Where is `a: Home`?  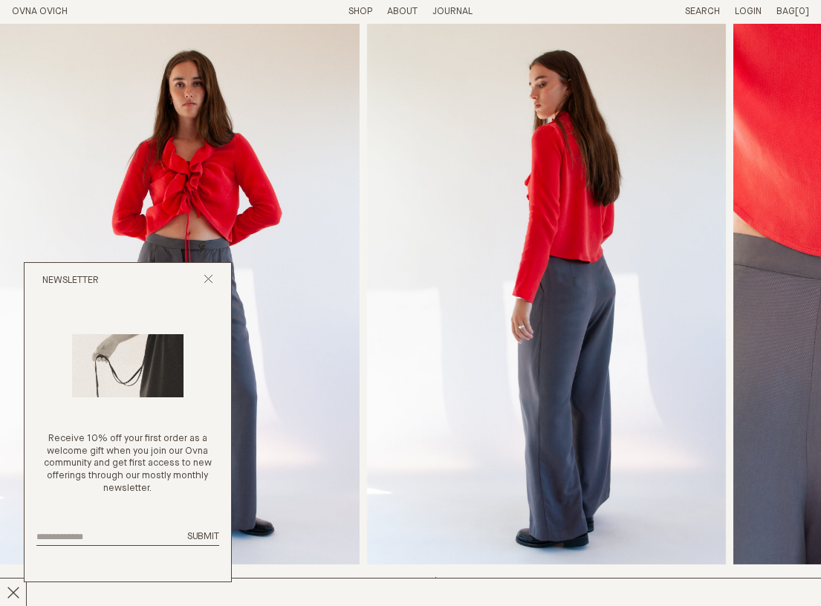
a: Home is located at coordinates (39, 11).